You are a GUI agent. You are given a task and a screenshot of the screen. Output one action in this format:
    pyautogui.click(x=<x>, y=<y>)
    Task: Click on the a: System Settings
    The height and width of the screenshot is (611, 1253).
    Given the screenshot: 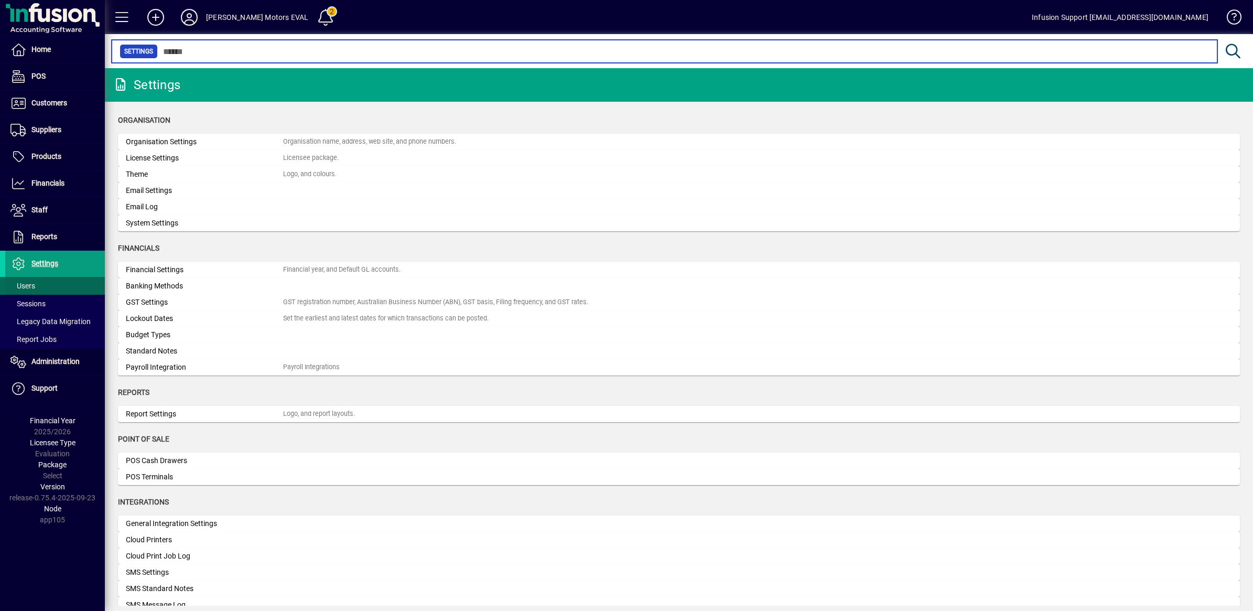 What is the action you would take?
    pyautogui.click(x=679, y=223)
    